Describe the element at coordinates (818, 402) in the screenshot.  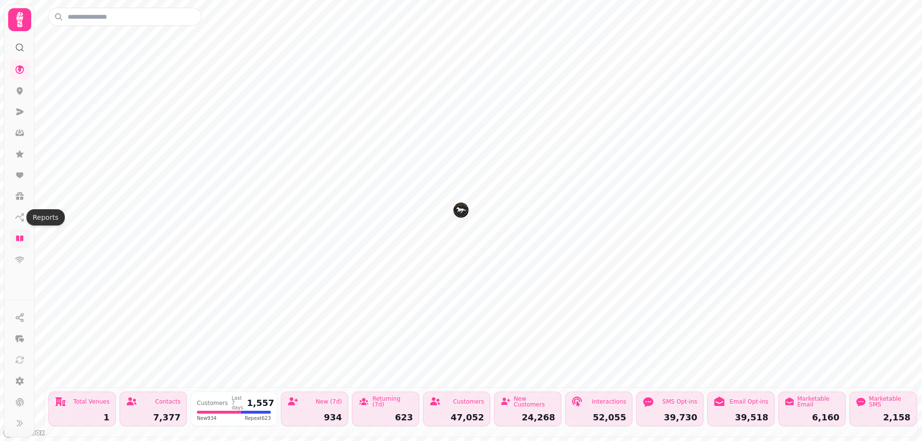
I see `div: Marketable Email` at that location.